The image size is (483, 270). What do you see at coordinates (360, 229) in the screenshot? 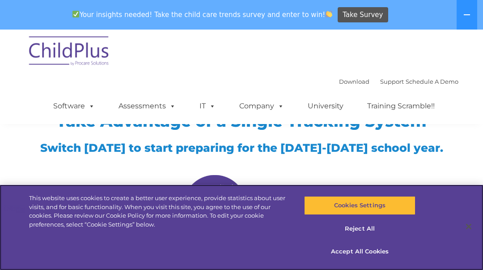
I see `button: Reject All` at bounding box center [360, 229].